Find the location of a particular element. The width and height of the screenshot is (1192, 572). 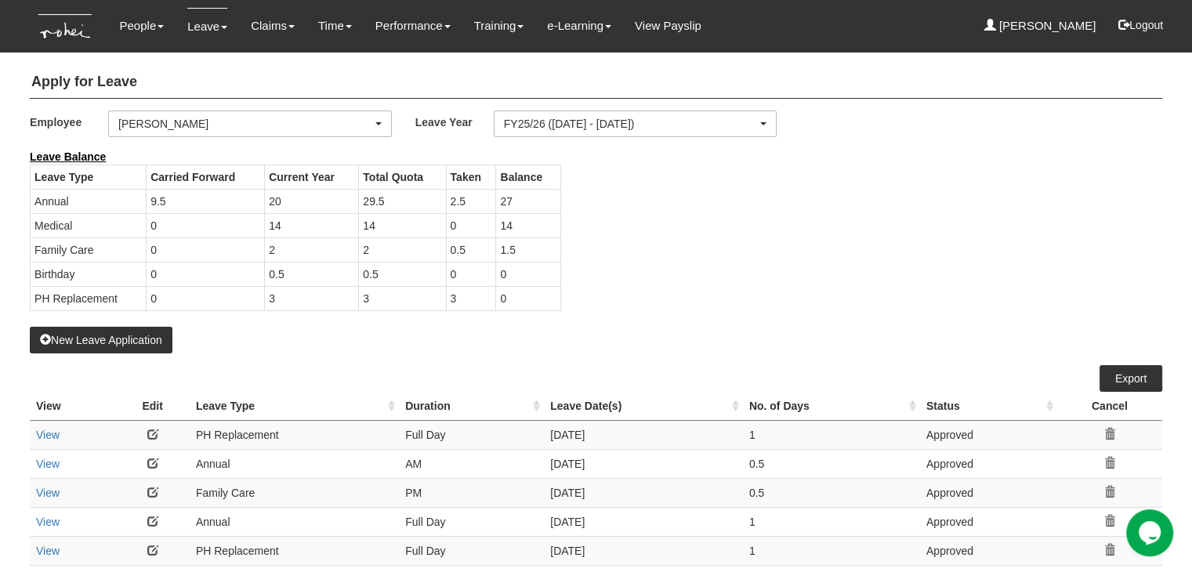

a: View Payslip is located at coordinates (668, 26).